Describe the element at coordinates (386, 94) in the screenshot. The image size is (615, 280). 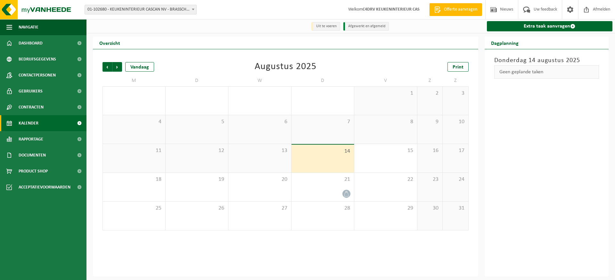
I see `span: 1` at that location.